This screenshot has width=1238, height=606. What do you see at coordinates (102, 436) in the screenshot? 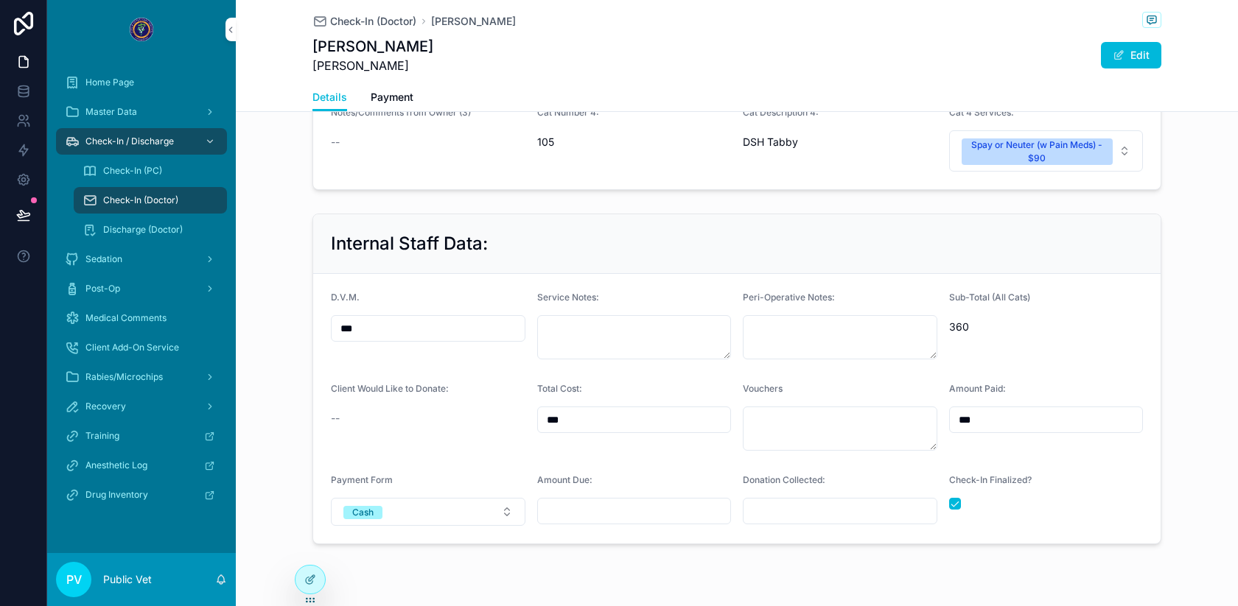
I see `span: Training` at bounding box center [102, 436].